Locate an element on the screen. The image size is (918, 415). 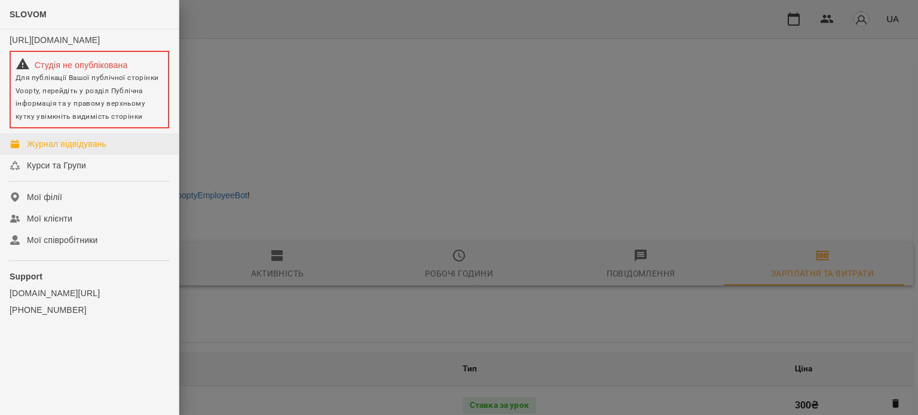
span: SLOVOM is located at coordinates (28, 14).